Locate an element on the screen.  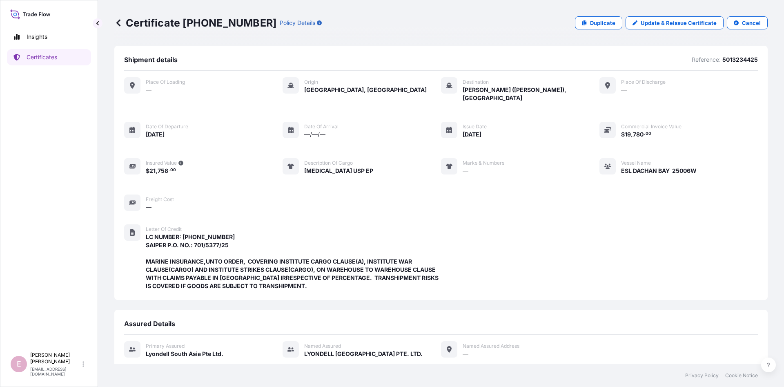
p: Insights is located at coordinates (37, 37).